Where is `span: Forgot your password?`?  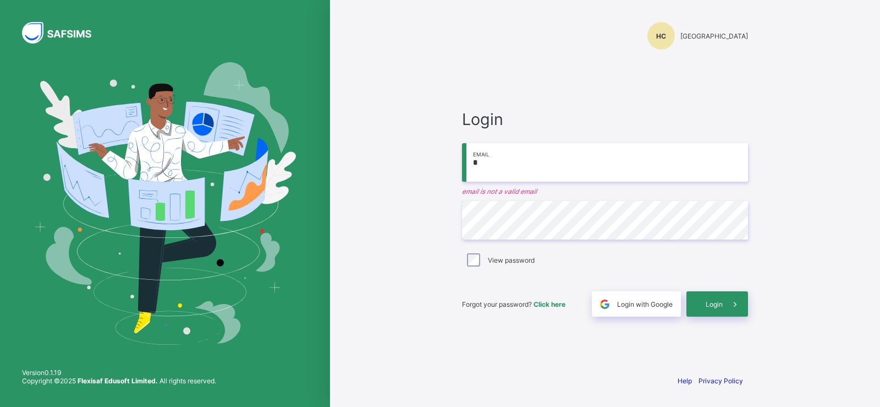 span: Forgot your password? is located at coordinates (514, 304).